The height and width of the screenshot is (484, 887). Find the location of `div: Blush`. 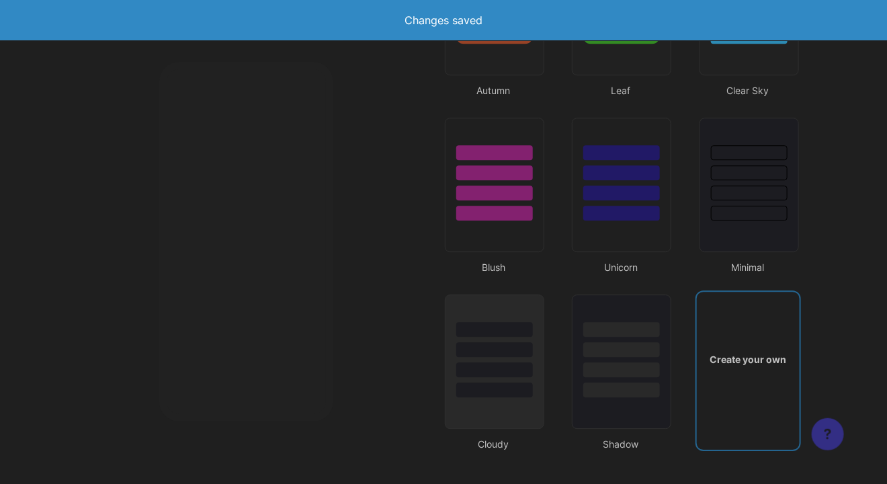

div: Blush is located at coordinates (493, 267).